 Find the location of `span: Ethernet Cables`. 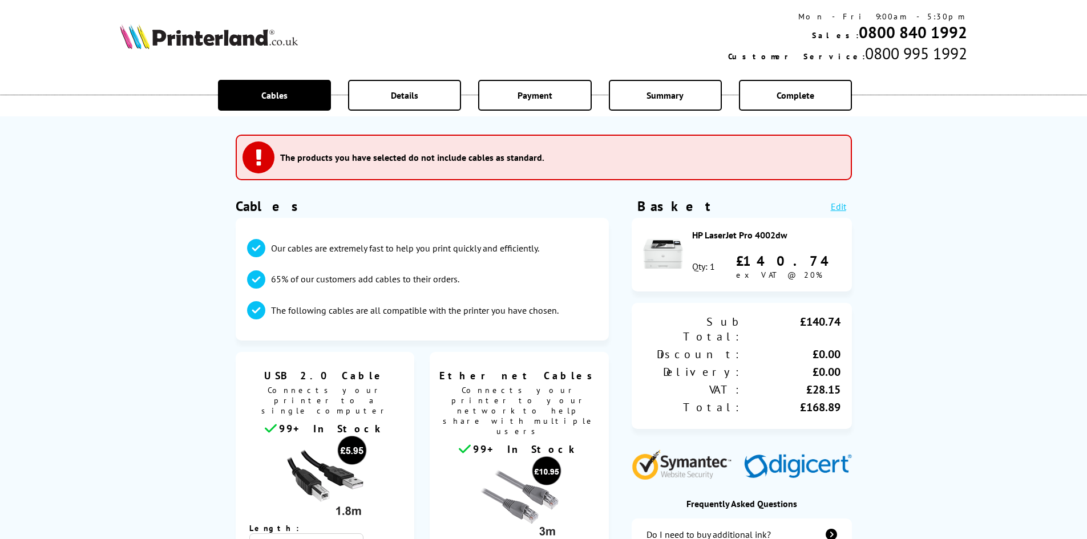

span: Ethernet Cables is located at coordinates (519, 375).